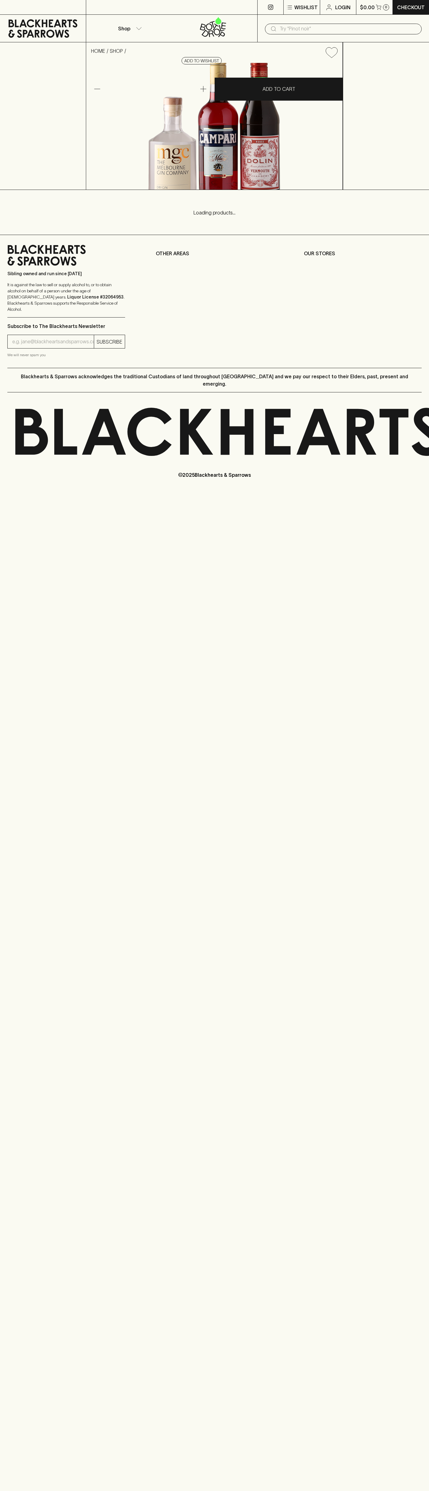 This screenshot has width=429, height=1491. I want to click on p: Subscribe to The Blackhearts Newsletter, so click(66, 326).